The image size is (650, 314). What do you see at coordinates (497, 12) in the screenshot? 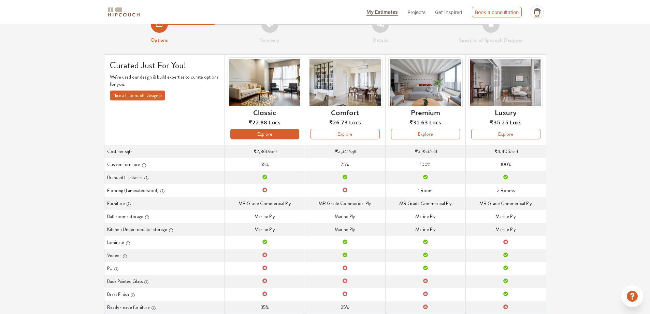
I see `div: Book a consultation` at bounding box center [497, 12].